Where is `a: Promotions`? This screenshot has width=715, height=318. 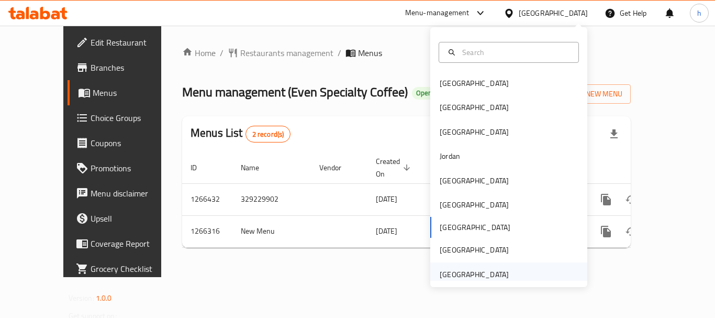
a: Promotions is located at coordinates (125, 168).